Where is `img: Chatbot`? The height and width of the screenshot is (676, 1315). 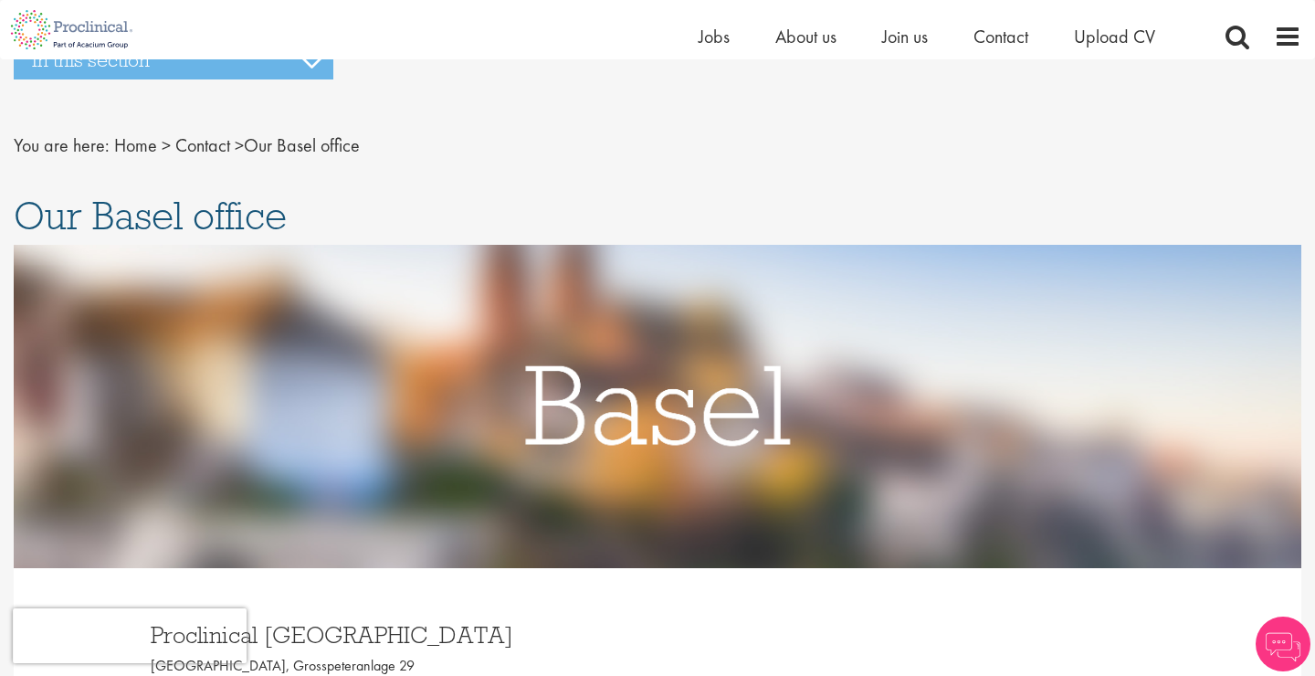 img: Chatbot is located at coordinates (1283, 644).